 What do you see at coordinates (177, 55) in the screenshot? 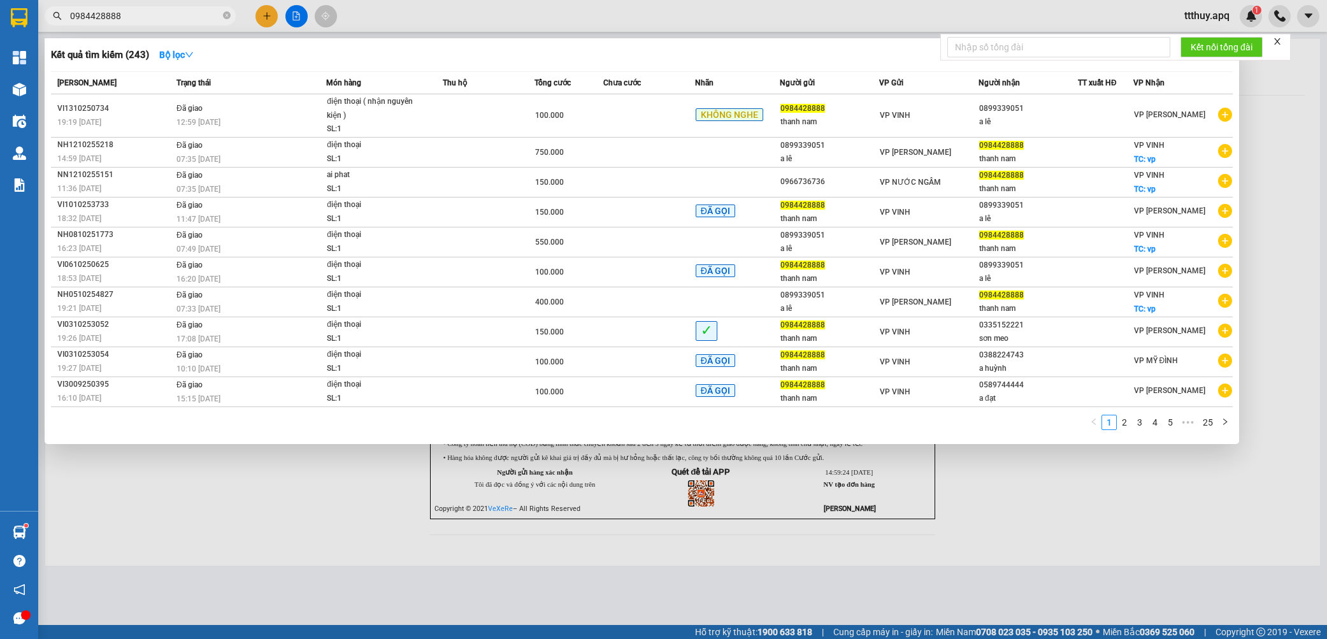
I see `strong: Bộ lọc` at bounding box center [177, 55].